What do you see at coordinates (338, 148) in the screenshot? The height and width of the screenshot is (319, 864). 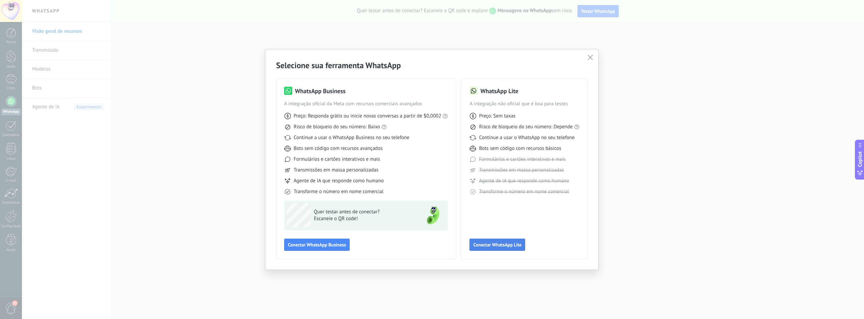 I see `span: Bots sem código com recursos avançados` at bounding box center [338, 148].